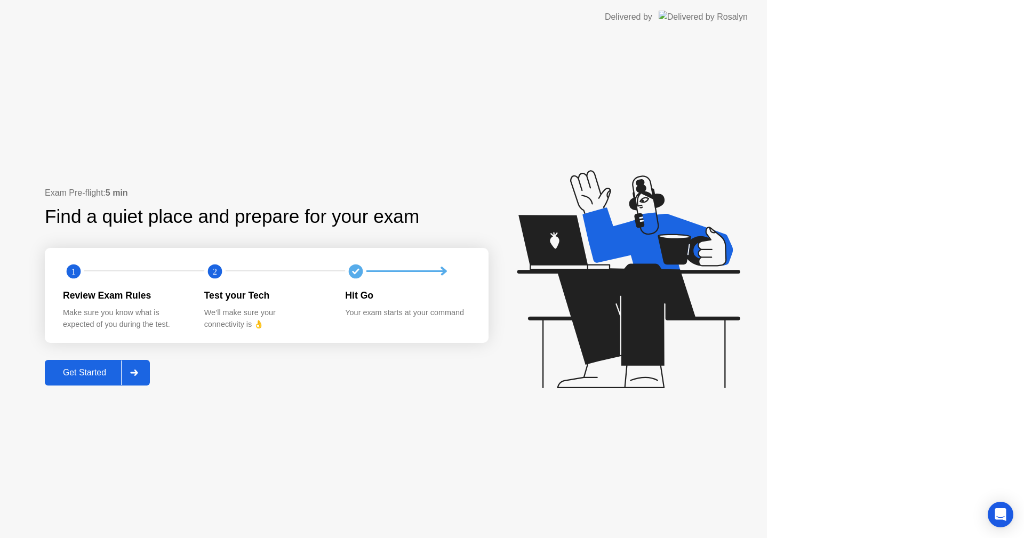 The height and width of the screenshot is (538, 1024). Describe the element at coordinates (266, 295) in the screenshot. I see `div: Test your Tech` at that location.